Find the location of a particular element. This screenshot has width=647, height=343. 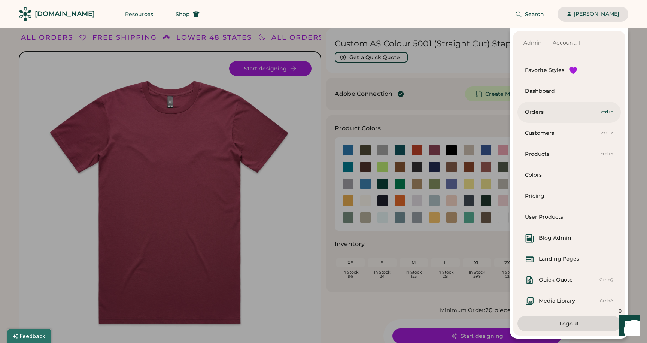

div: Ctrl+A is located at coordinates (606, 301).